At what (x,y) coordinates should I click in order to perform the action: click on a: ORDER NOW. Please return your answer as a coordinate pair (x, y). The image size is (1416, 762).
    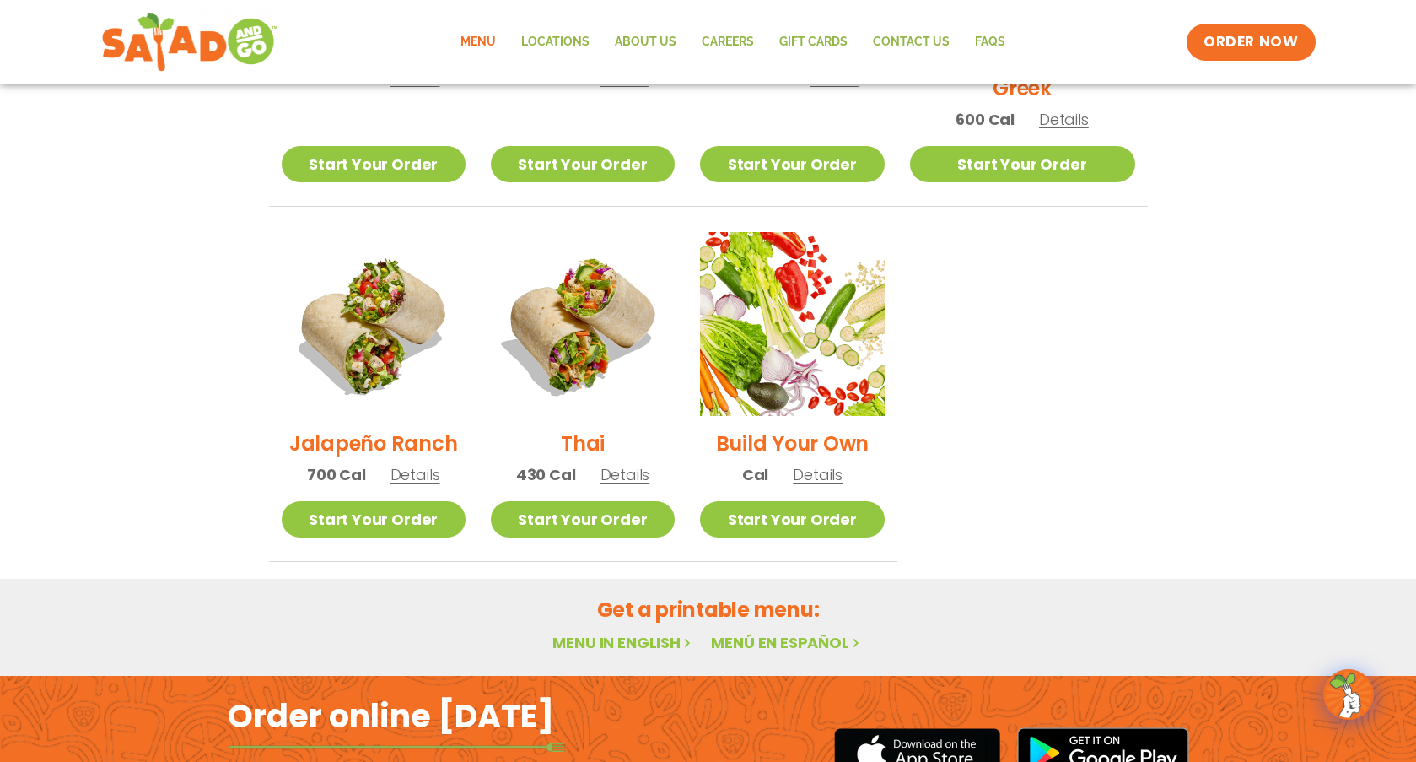
    Looking at the image, I should click on (1251, 42).